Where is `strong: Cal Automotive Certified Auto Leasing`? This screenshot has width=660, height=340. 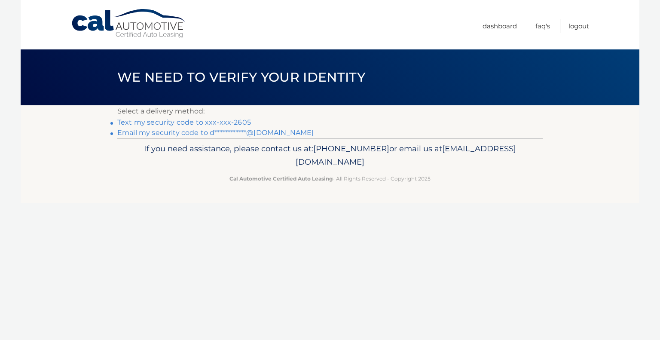
strong: Cal Automotive Certified Auto Leasing is located at coordinates (281, 178).